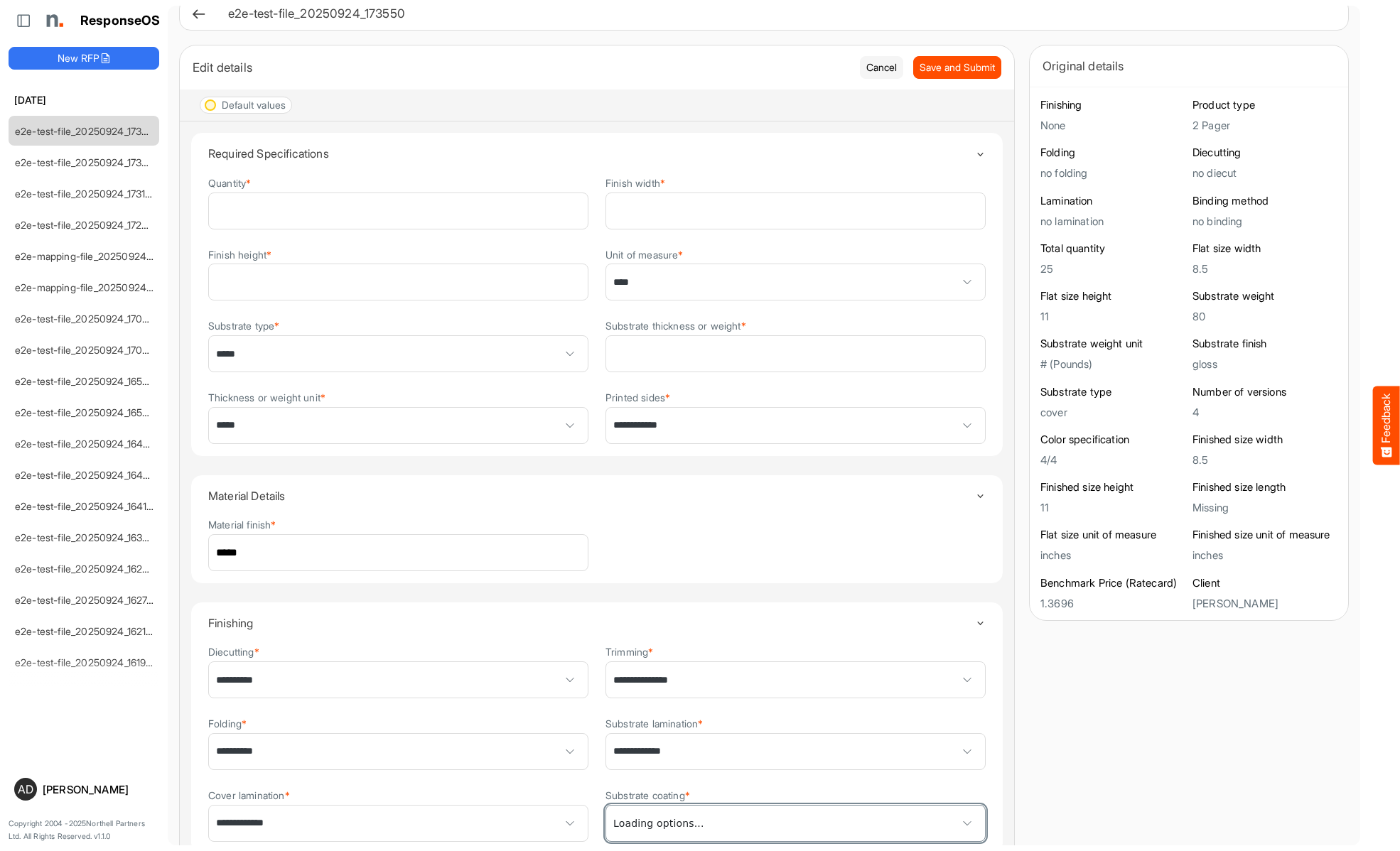 Image resolution: width=1400 pixels, height=851 pixels. Describe the element at coordinates (1264, 363) in the screenshot. I see `h5: gloss` at that location.